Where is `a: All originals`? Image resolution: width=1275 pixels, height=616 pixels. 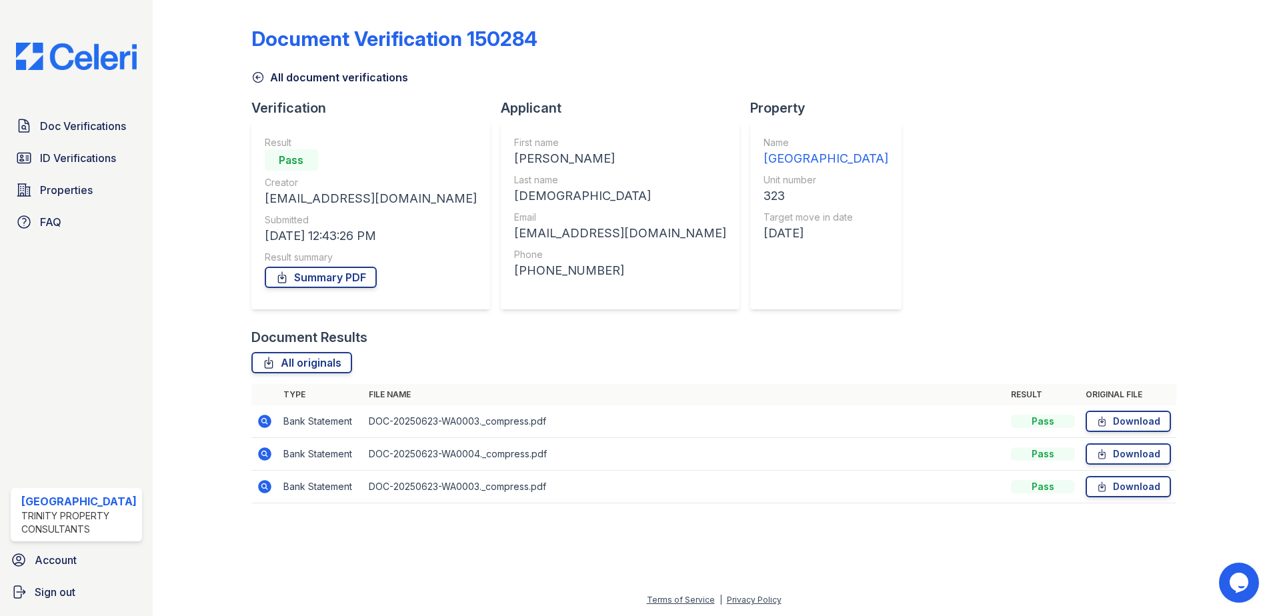
a: All originals is located at coordinates (302, 363).